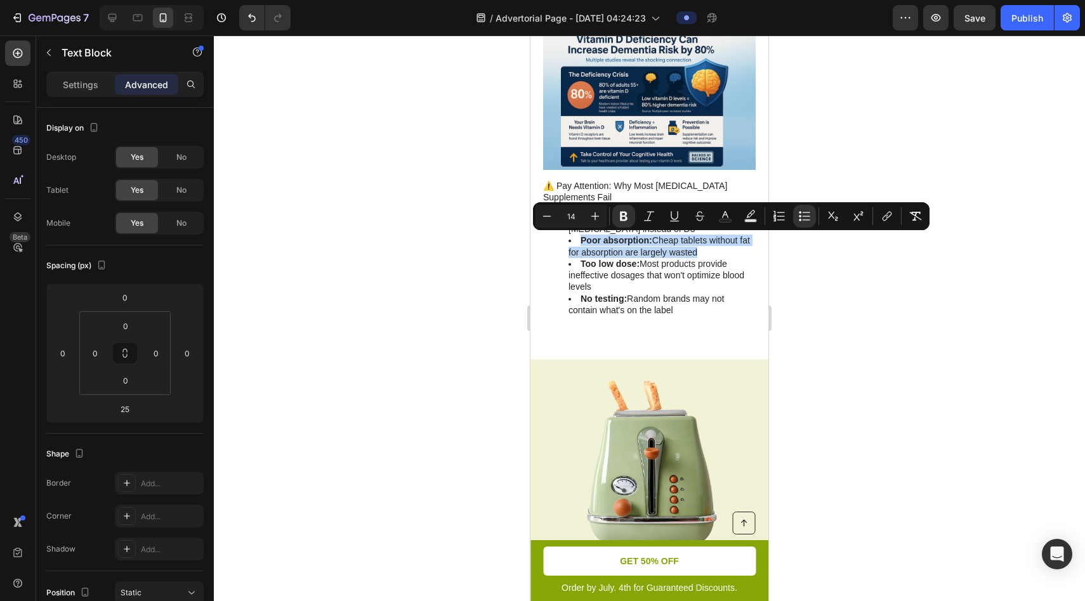 This screenshot has height=601, width=1085. Describe the element at coordinates (21, 140) in the screenshot. I see `div: 450` at that location.